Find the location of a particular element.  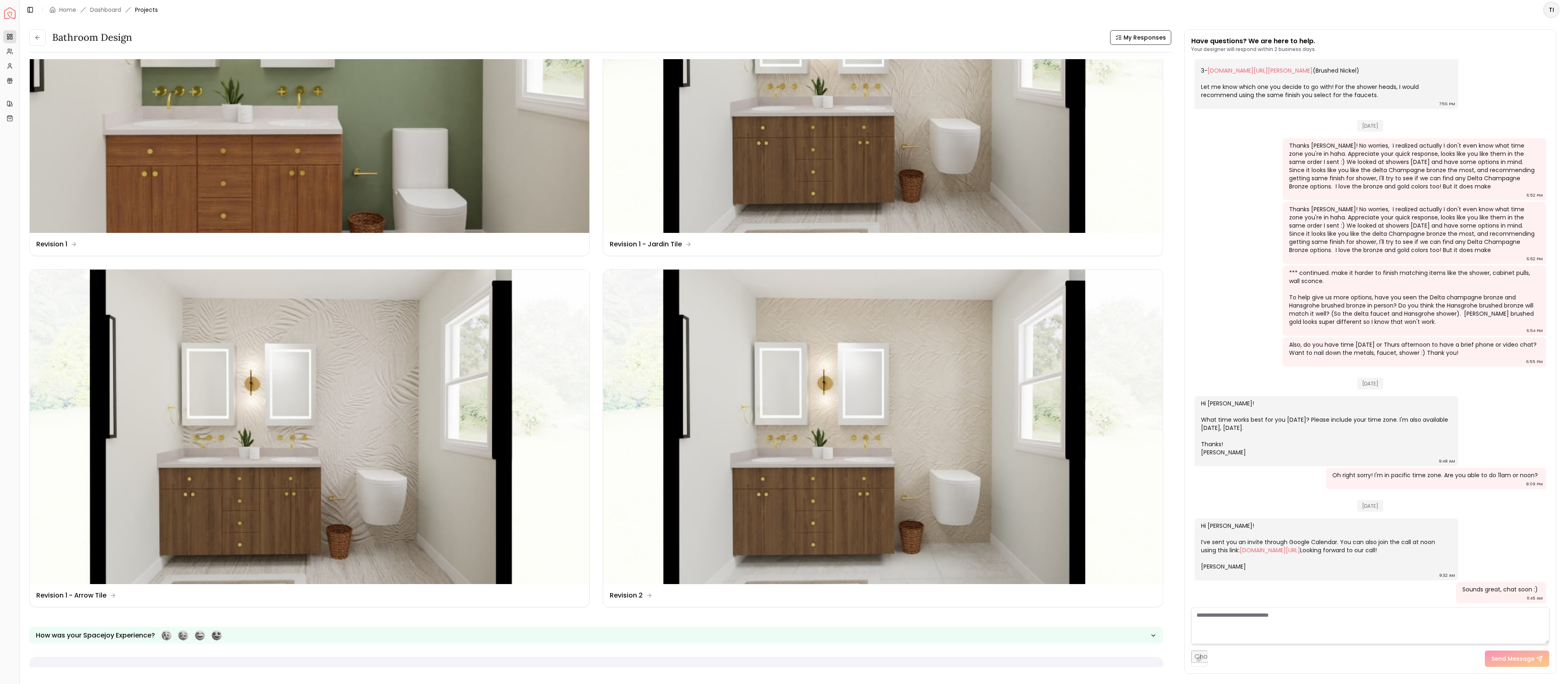

div: 7:56 PM is located at coordinates (1447, 104).